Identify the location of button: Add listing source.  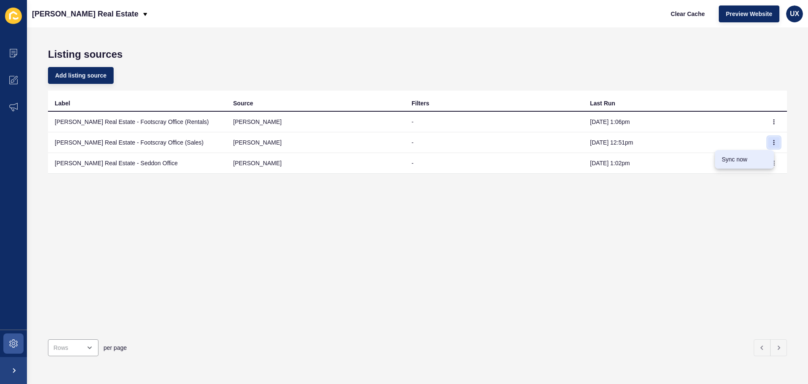
(81, 75).